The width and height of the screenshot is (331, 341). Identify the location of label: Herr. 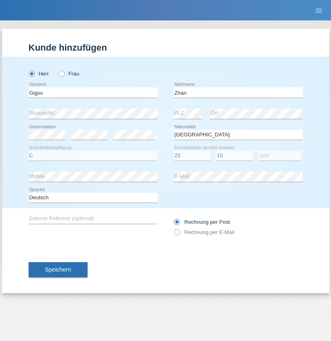
(39, 74).